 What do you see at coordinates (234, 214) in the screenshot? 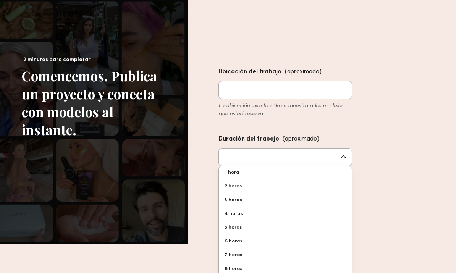
I see `font: 4 horas` at bounding box center [234, 214].